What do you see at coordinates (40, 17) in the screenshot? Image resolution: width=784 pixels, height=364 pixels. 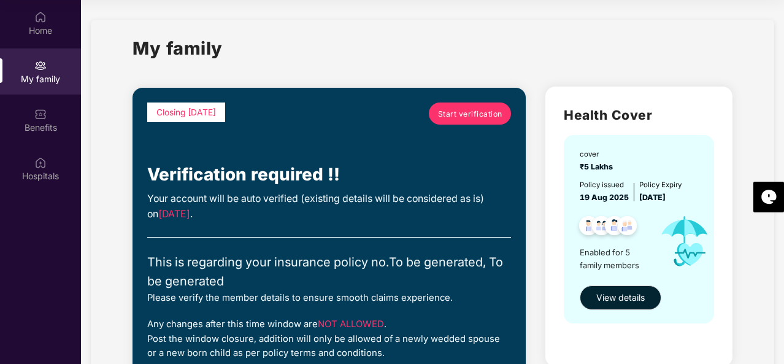 I see `img: svg+xml;base64,PHN2ZyBpZD0iSG9tZSIgeG1sbnM9Imh0dHA6Ly93d3cudzMub3JnLzIwMDAvc3ZnIiB3aWR0aD0iMjAiIG...` at bounding box center [40, 17].